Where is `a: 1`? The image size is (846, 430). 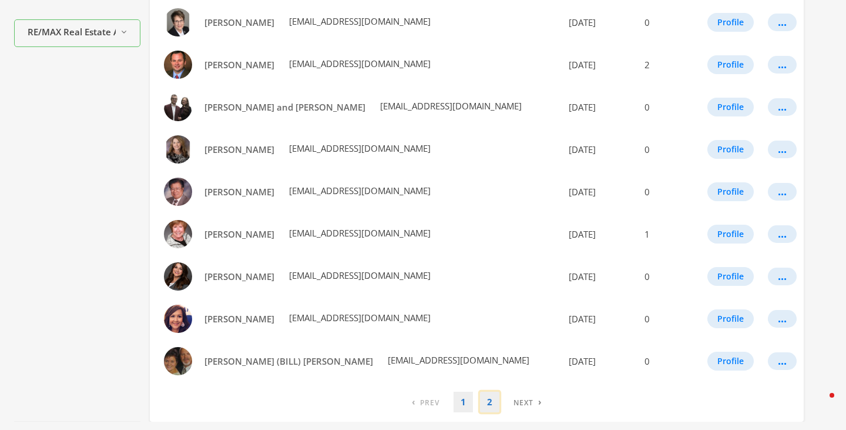 a: 1 is located at coordinates (463, 401).